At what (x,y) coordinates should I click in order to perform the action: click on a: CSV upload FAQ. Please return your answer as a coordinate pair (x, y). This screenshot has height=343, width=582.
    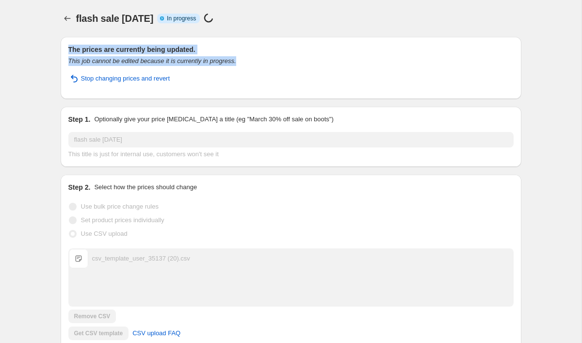
    Looking at the image, I should click on (156, 333).